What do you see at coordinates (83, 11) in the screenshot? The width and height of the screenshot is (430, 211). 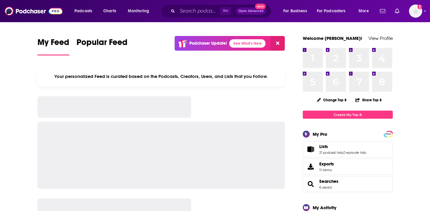 I see `span: Podcasts` at bounding box center [83, 11].